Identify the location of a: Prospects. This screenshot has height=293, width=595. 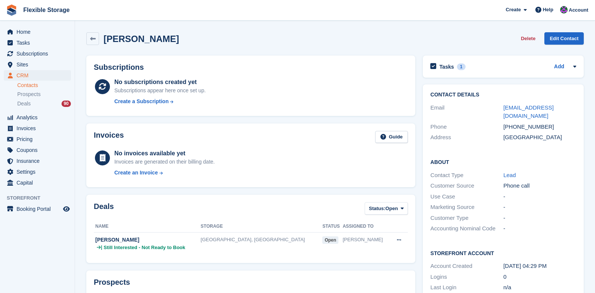
(44, 94).